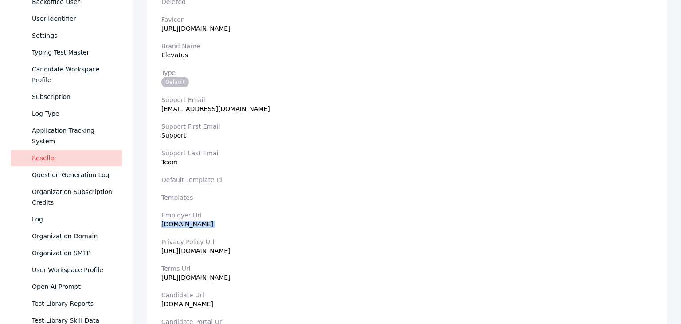 Image resolution: width=681 pixels, height=324 pixels. Describe the element at coordinates (407, 126) in the screenshot. I see `label: Support First Email` at that location.